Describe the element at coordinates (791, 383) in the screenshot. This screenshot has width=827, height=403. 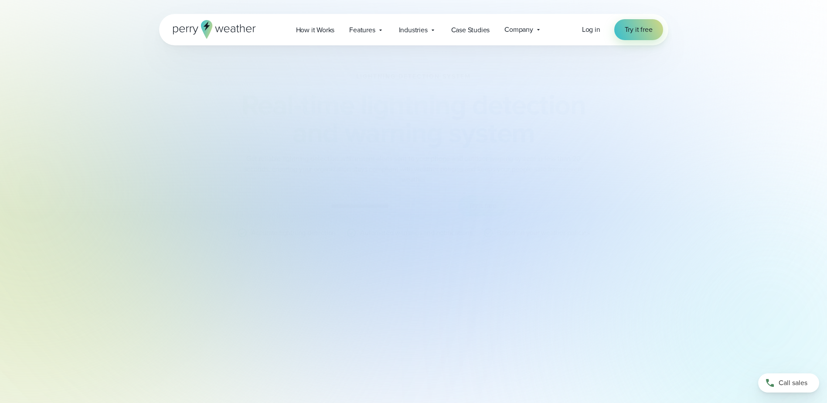
I see `span: Call sales` at that location.